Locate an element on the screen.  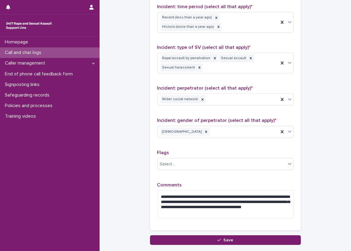
span: Comments is located at coordinates (170, 185).